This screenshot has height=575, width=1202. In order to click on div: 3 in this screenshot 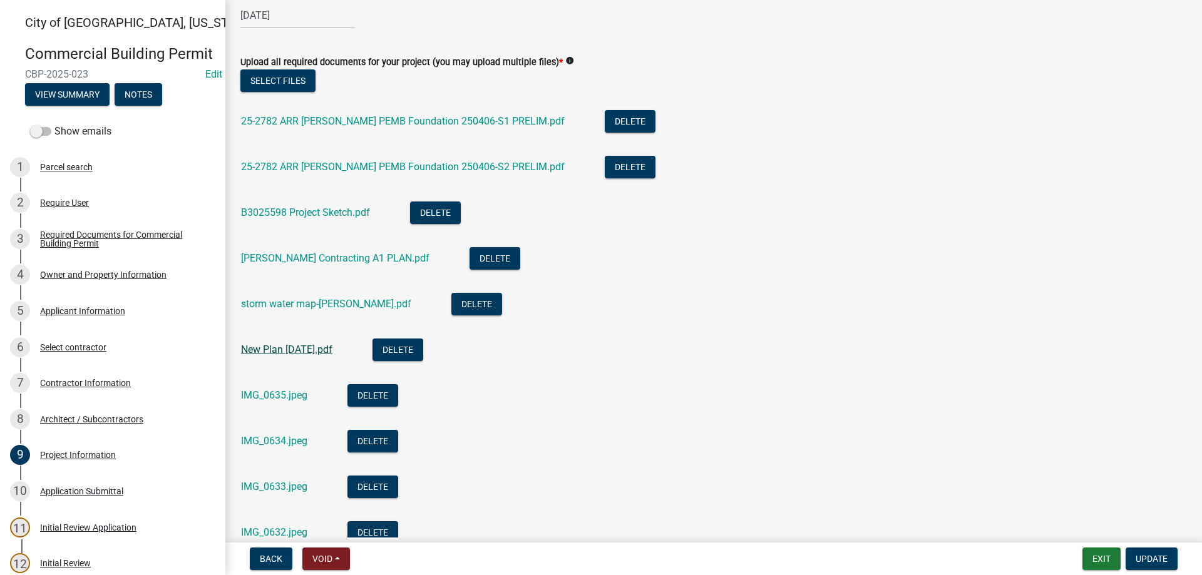, I will do `click(20, 239)`.